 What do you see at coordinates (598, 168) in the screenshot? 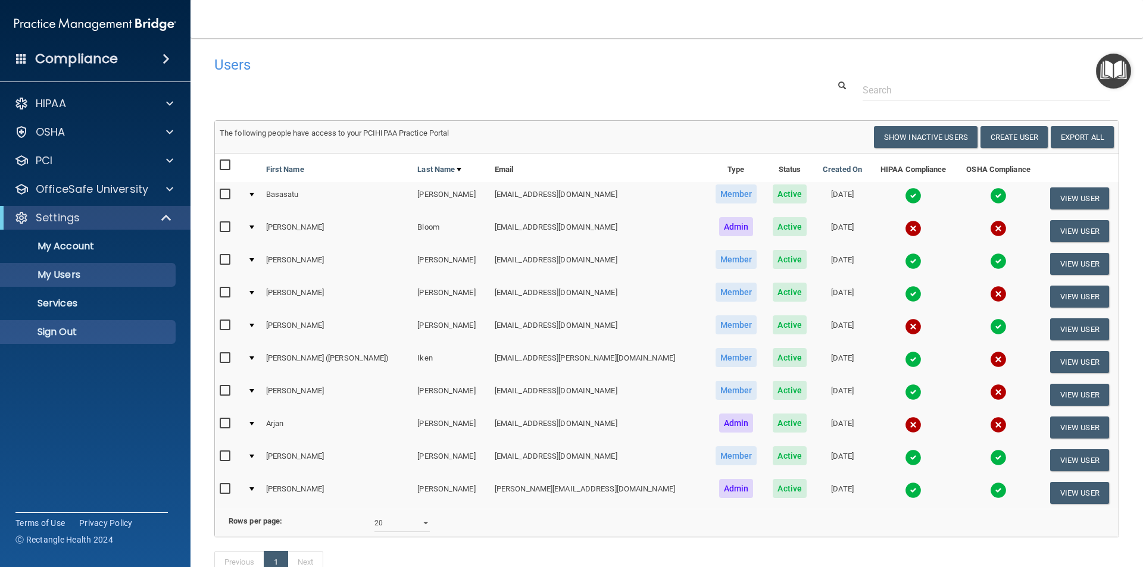
I see `th: Email` at bounding box center [598, 168].